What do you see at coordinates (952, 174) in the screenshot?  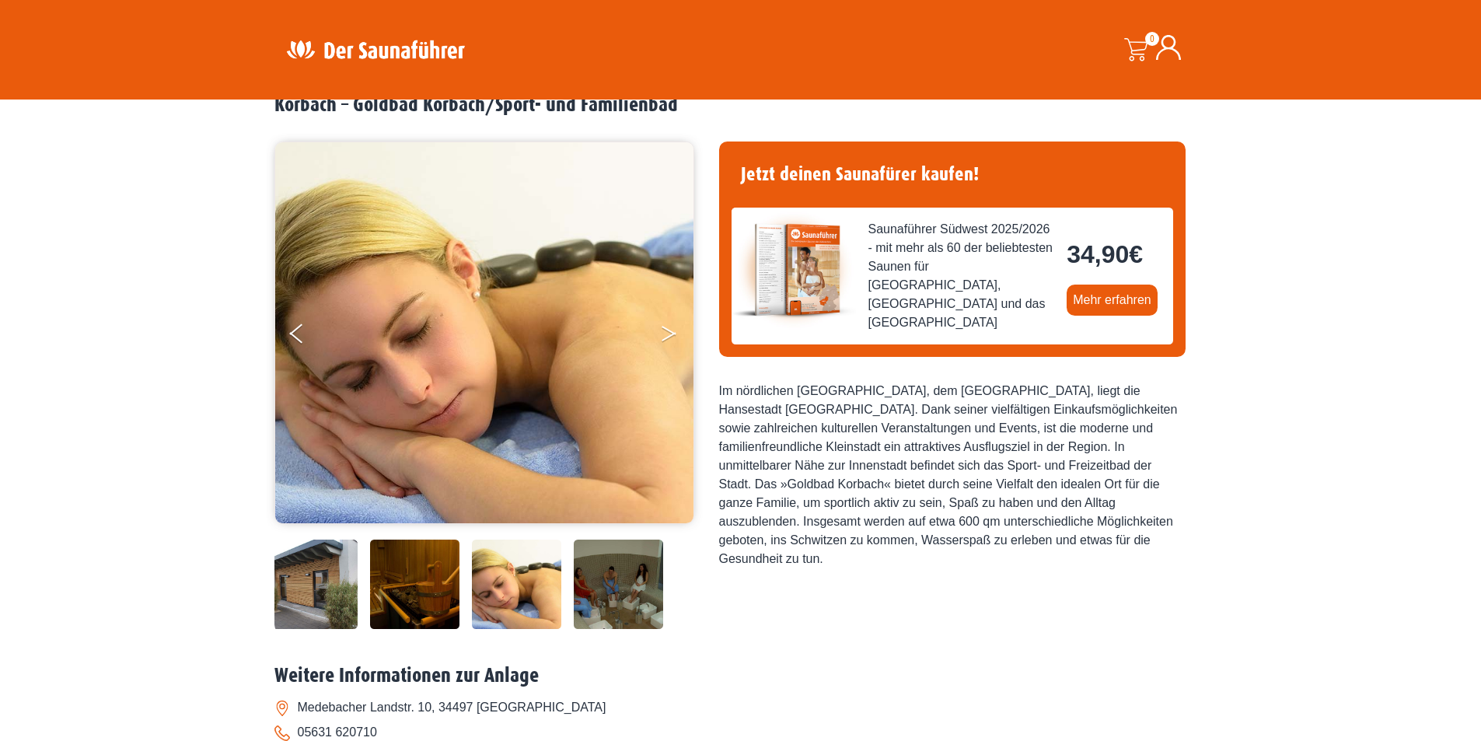 I see `h4: Jetzt deinen Saunafürer kaufen!` at bounding box center [952, 174].